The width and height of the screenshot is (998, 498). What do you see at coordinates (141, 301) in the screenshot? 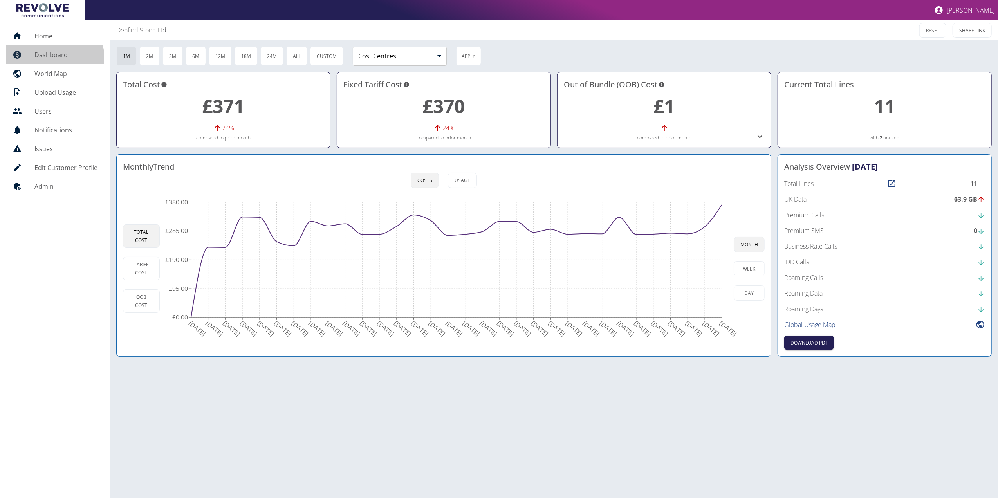
I see `button: OOB Cost` at bounding box center [141, 301].